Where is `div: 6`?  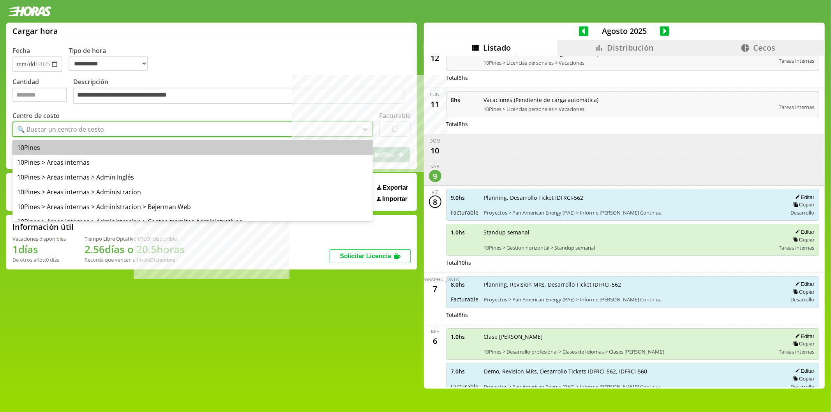
div: 6 is located at coordinates (435, 341).